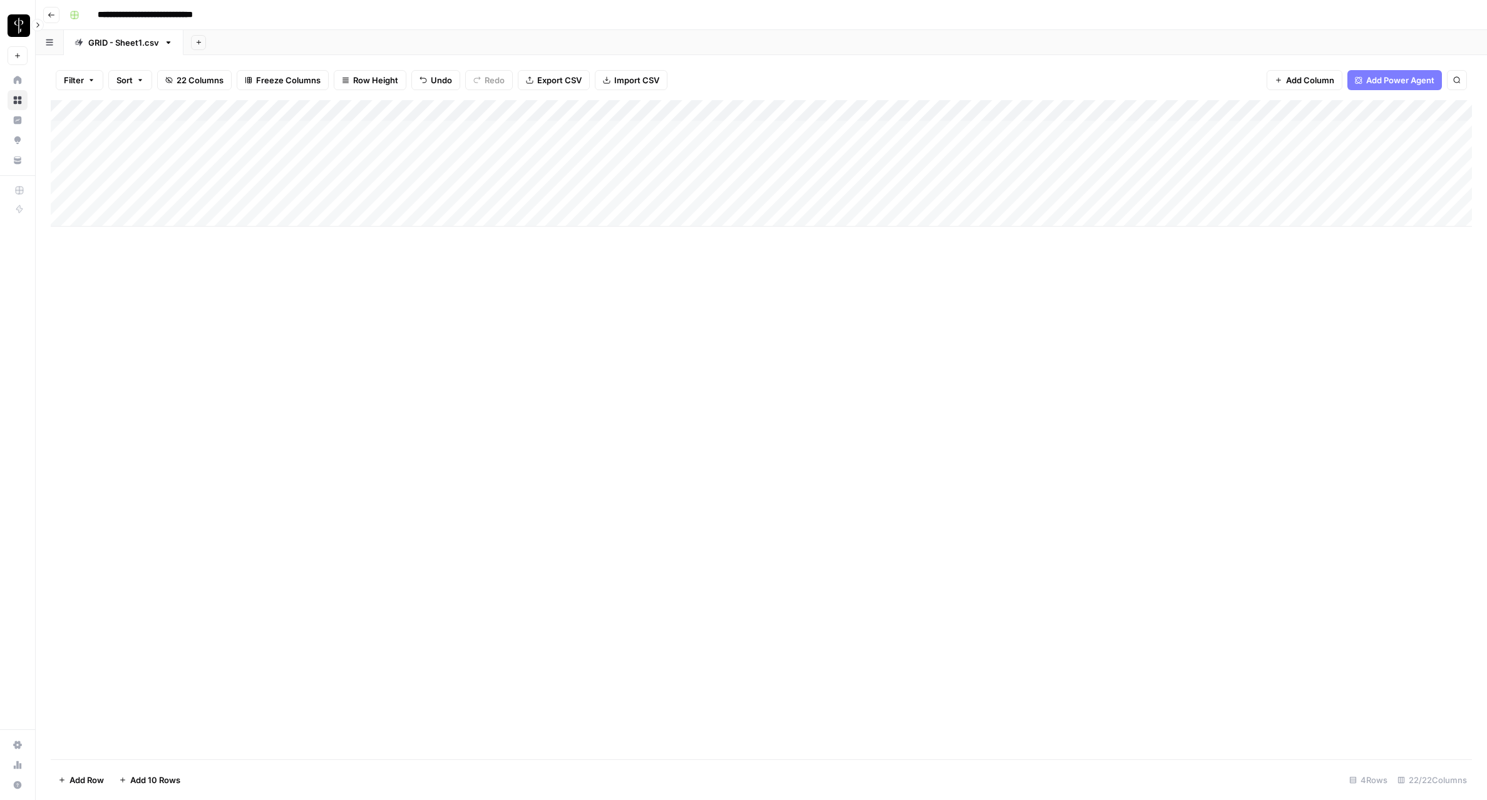  I want to click on span: 22 Columns, so click(200, 80).